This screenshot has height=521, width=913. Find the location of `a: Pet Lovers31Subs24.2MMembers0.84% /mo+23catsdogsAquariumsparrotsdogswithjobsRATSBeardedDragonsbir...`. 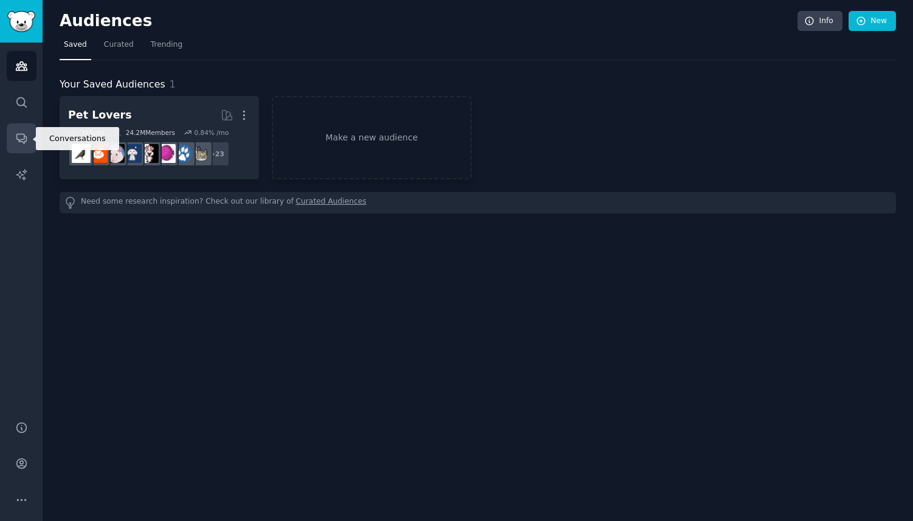

a: Pet Lovers31Subs24.2MMembers0.84% /mo+23catsdogsAquariumsparrotsdogswithjobsRATSBeardedDragonsbir... is located at coordinates (159, 137).